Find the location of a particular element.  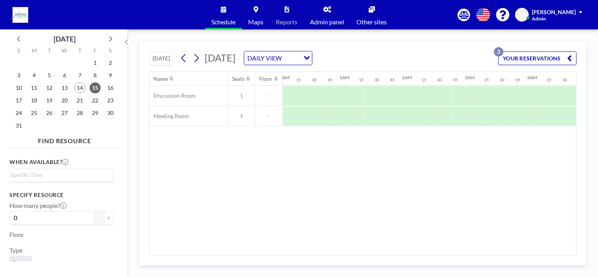

span: Meeting Room is located at coordinates (169, 116).